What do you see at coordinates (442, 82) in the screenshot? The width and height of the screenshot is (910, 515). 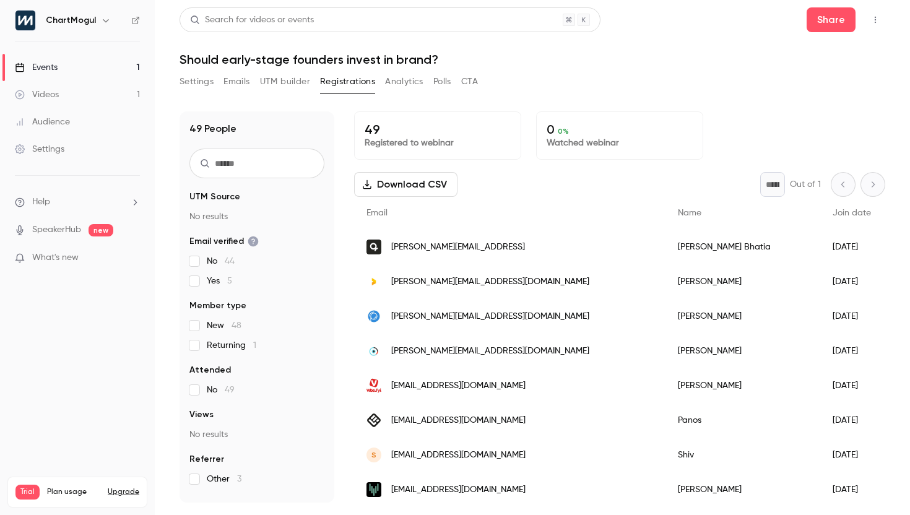 I see `button: Polls` at bounding box center [442, 82].